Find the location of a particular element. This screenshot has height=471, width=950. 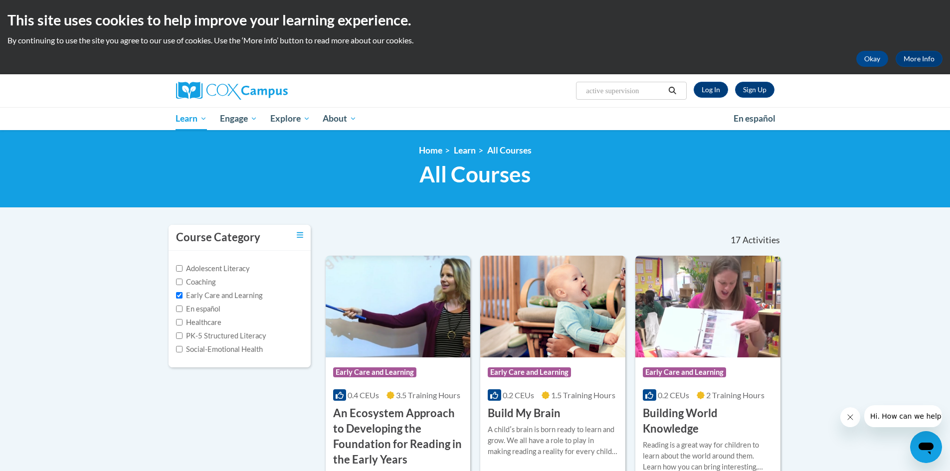

span: 0.4 CEUs is located at coordinates (363, 395).